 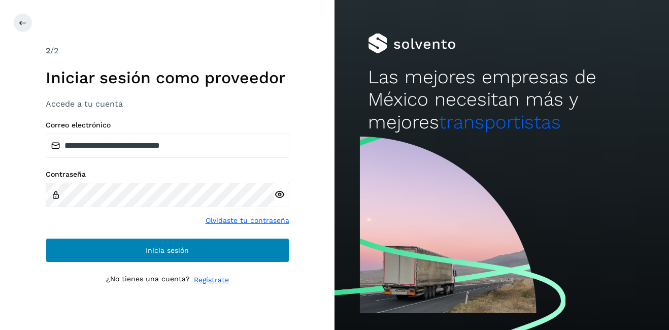 What do you see at coordinates (168, 51) in the screenshot?
I see `div: /2` at bounding box center [168, 51].